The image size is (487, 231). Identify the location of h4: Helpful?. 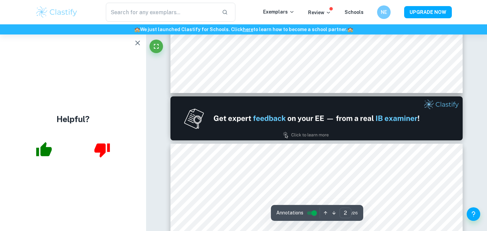
(73, 119).